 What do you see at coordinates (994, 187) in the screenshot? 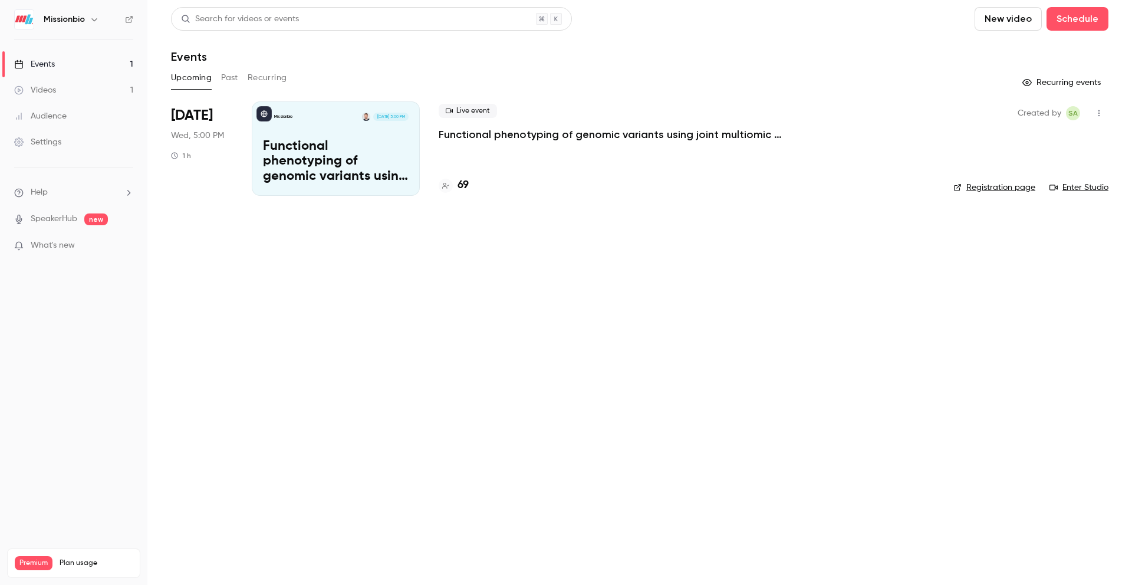
I see `a: Registration page` at bounding box center [994, 187].